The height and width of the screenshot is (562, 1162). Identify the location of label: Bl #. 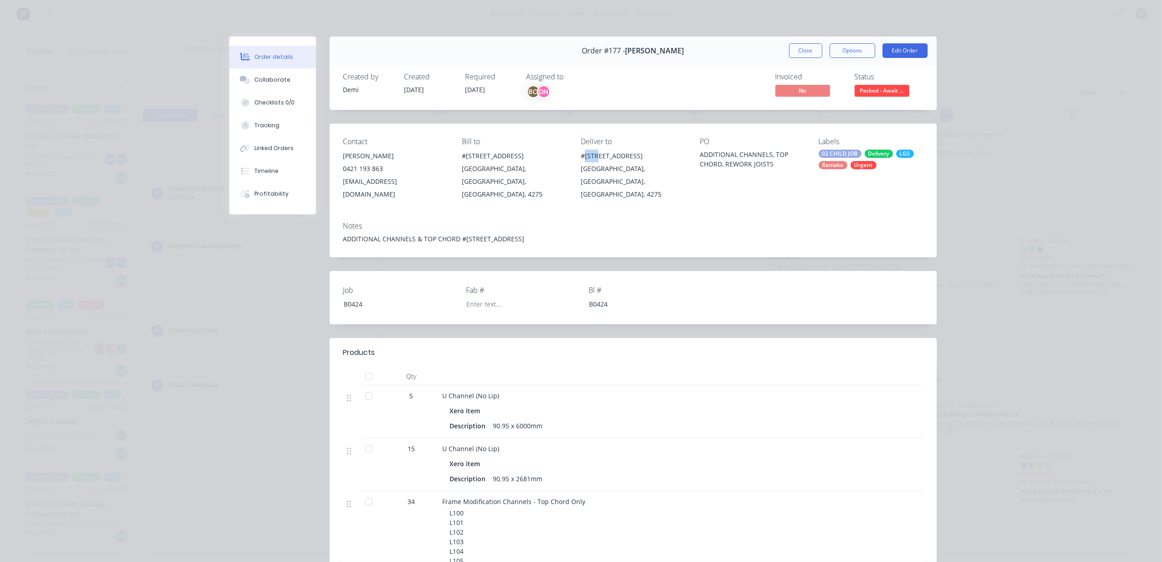
(646, 290).